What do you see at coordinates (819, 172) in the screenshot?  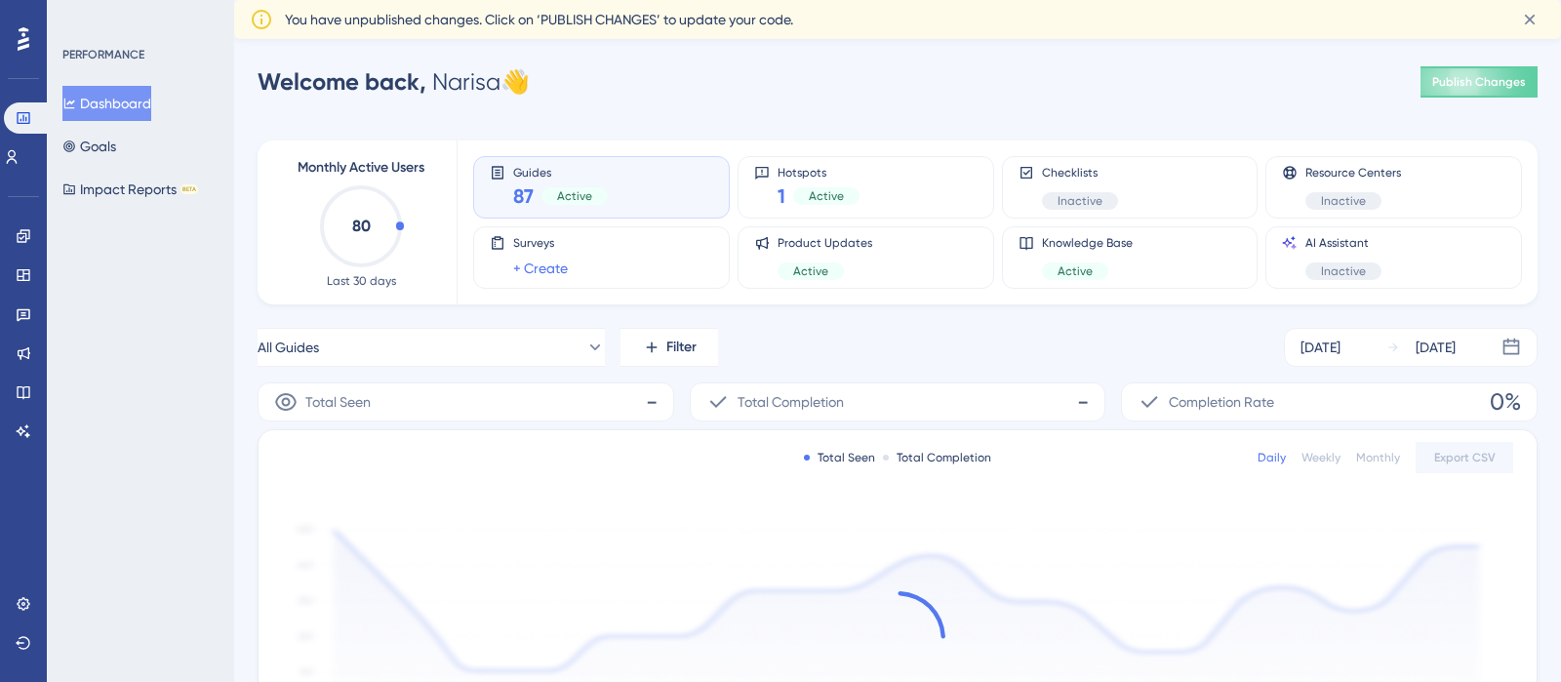 I see `span: Hotspots` at bounding box center [819, 172].